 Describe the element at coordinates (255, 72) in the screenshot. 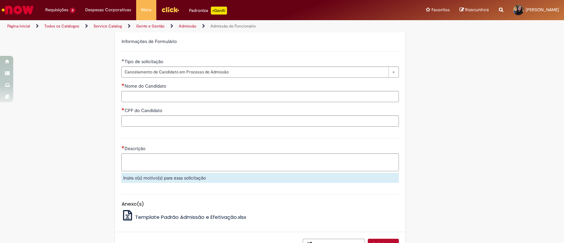

I see `span: Cancelamento de Candidato em Processo de Admissão` at that location.